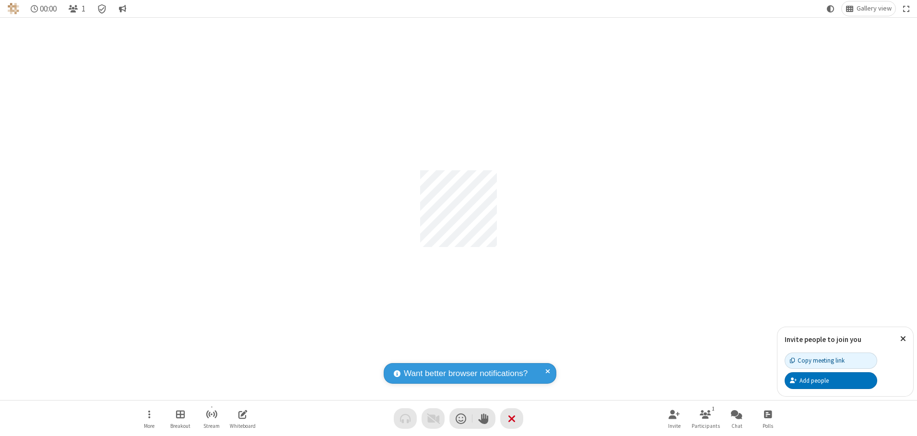 This screenshot has height=436, width=917. I want to click on button: Manage Breakout Rooms, so click(180, 418).